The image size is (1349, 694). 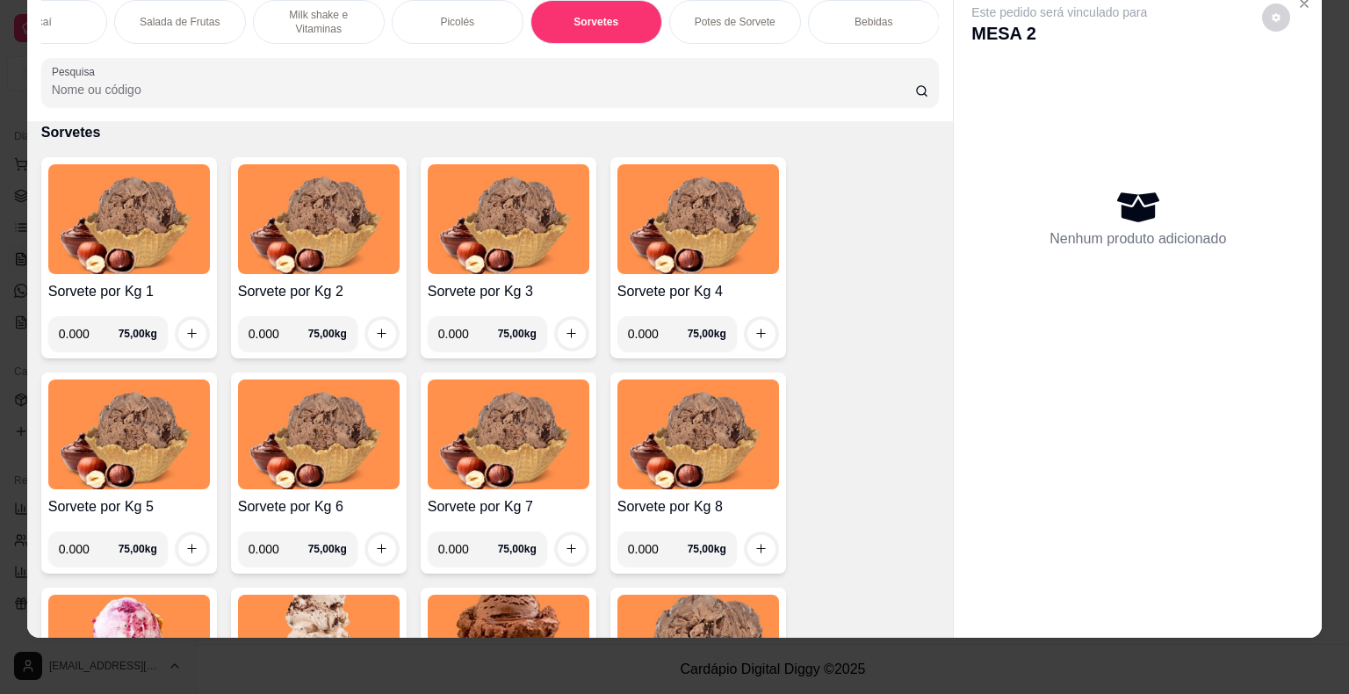 What do you see at coordinates (457, 22) in the screenshot?
I see `p: Picolés` at bounding box center [457, 22].